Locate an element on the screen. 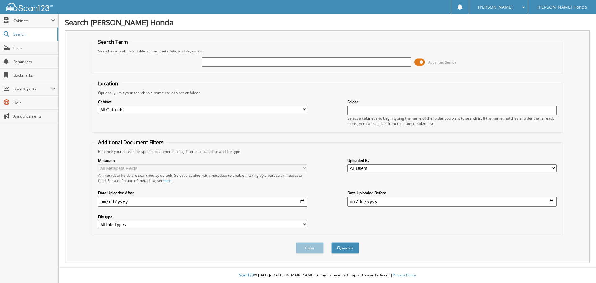  div: All metadata fields are searched by default. Select a cabinet with metadata to enable filtering b... is located at coordinates (203, 178).